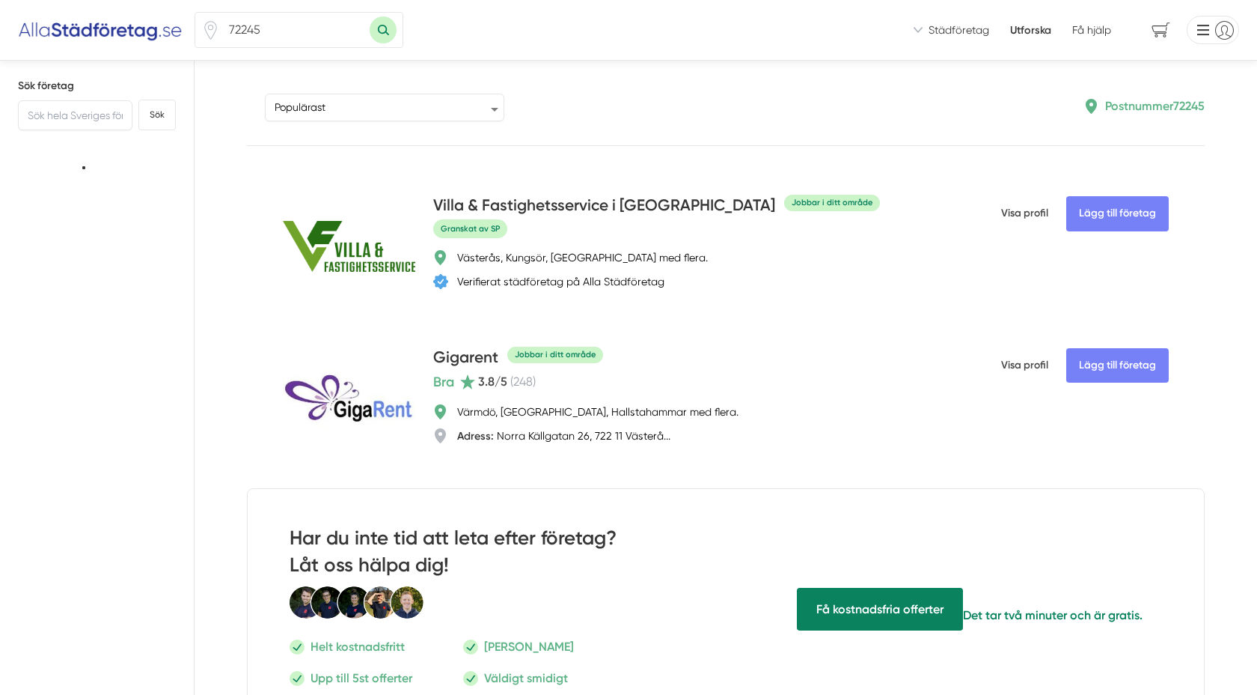 This screenshot has width=1257, height=695. Describe the element at coordinates (470, 228) in the screenshot. I see `span: Granskat av SP` at that location.